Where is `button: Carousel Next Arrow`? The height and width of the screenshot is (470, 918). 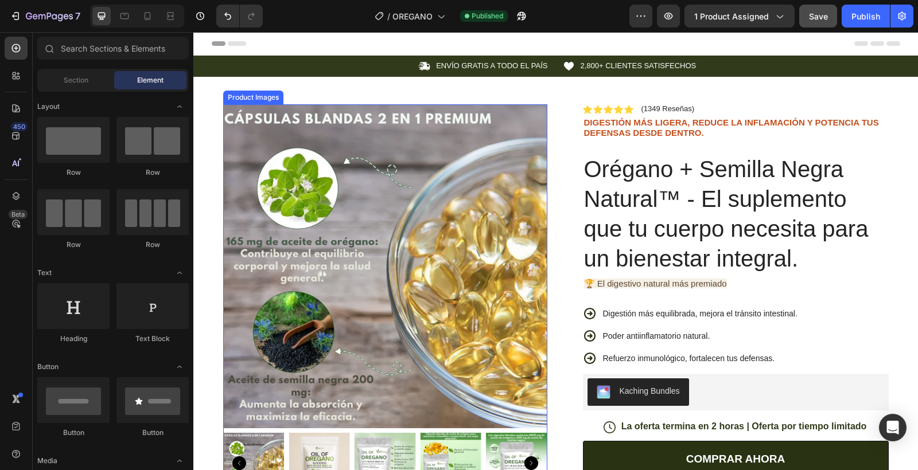
button: Carousel Next Arrow is located at coordinates (338, 431).